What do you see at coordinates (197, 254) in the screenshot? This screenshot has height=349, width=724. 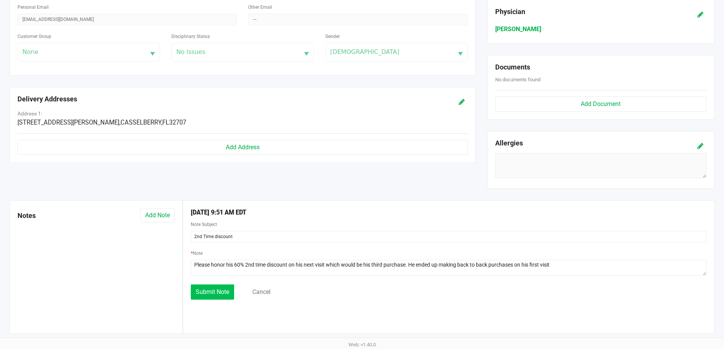 I see `label: Note` at bounding box center [197, 254].